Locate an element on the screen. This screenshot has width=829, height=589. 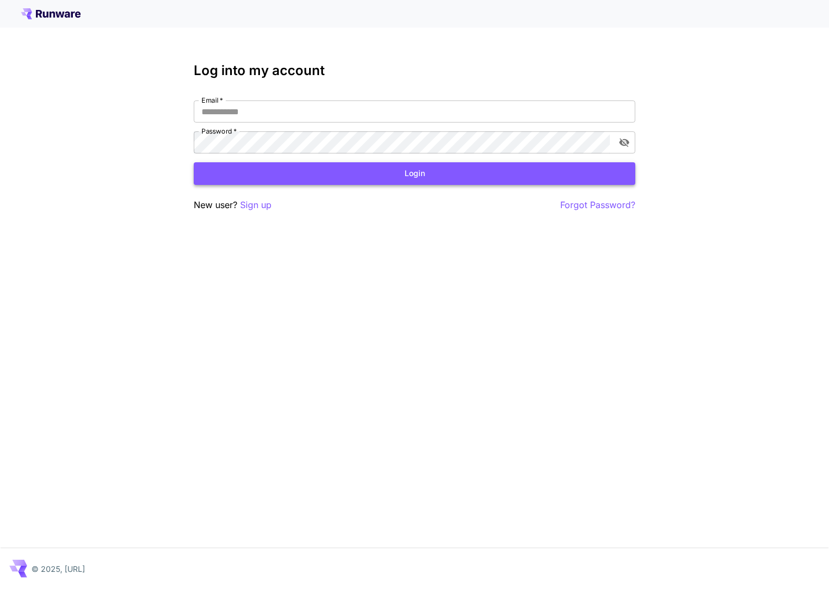
button: toggle password visibility is located at coordinates (624, 142).